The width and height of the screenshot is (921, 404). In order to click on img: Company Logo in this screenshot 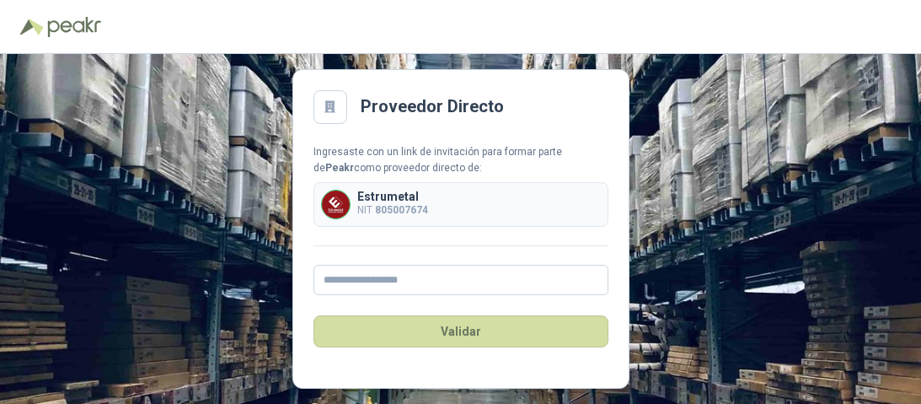, I will do `click(335, 204)`.